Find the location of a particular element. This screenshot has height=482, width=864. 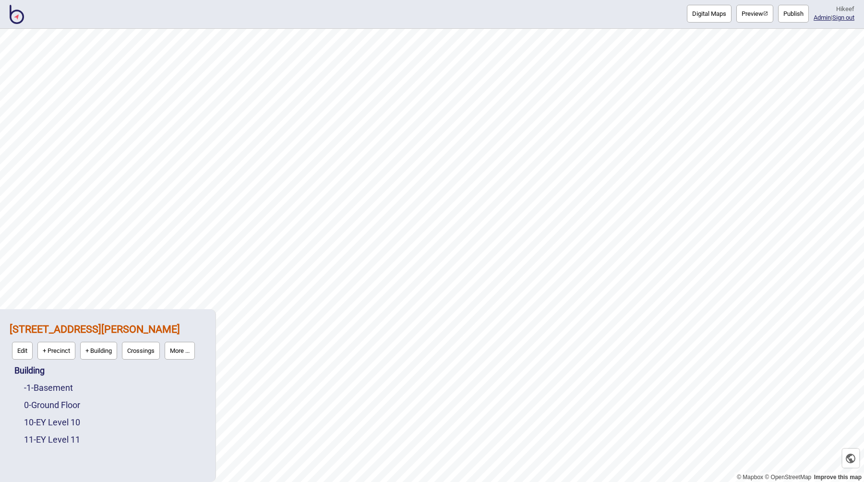

div: EY Level 11 is located at coordinates (115, 440).